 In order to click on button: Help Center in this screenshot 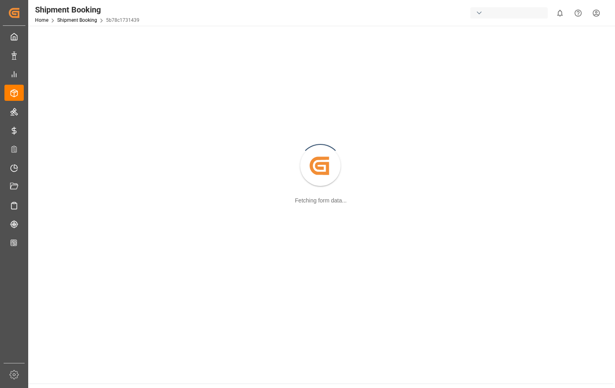, I will do `click(578, 13)`.